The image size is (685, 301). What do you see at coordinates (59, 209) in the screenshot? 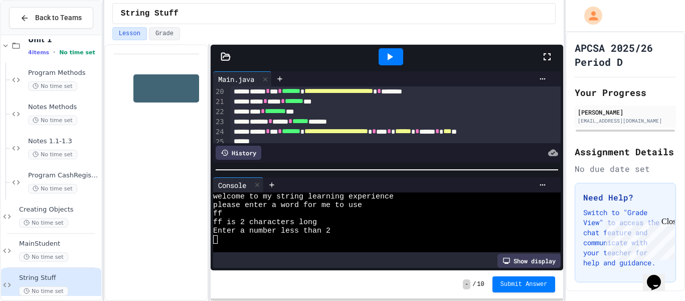
I see `span: Creating Objects` at bounding box center [59, 209].